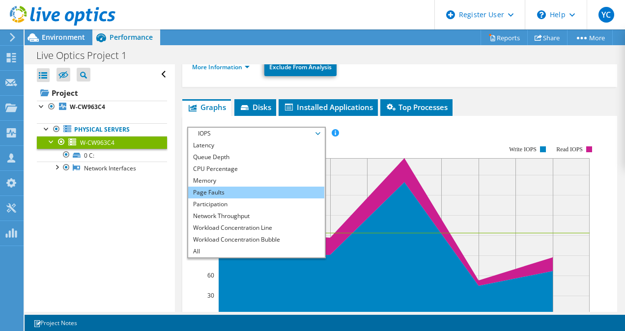 This screenshot has width=625, height=331. I want to click on h1: Live Optics Project 1, so click(87, 56).